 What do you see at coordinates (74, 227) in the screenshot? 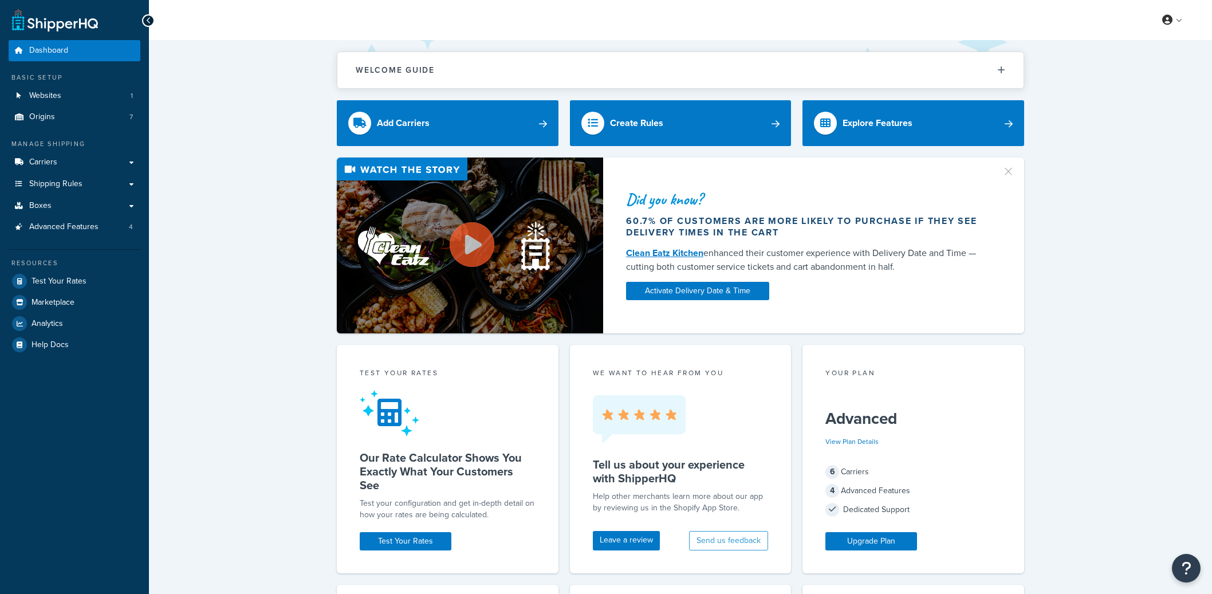
I see `li: Advanced Features` at bounding box center [74, 227].